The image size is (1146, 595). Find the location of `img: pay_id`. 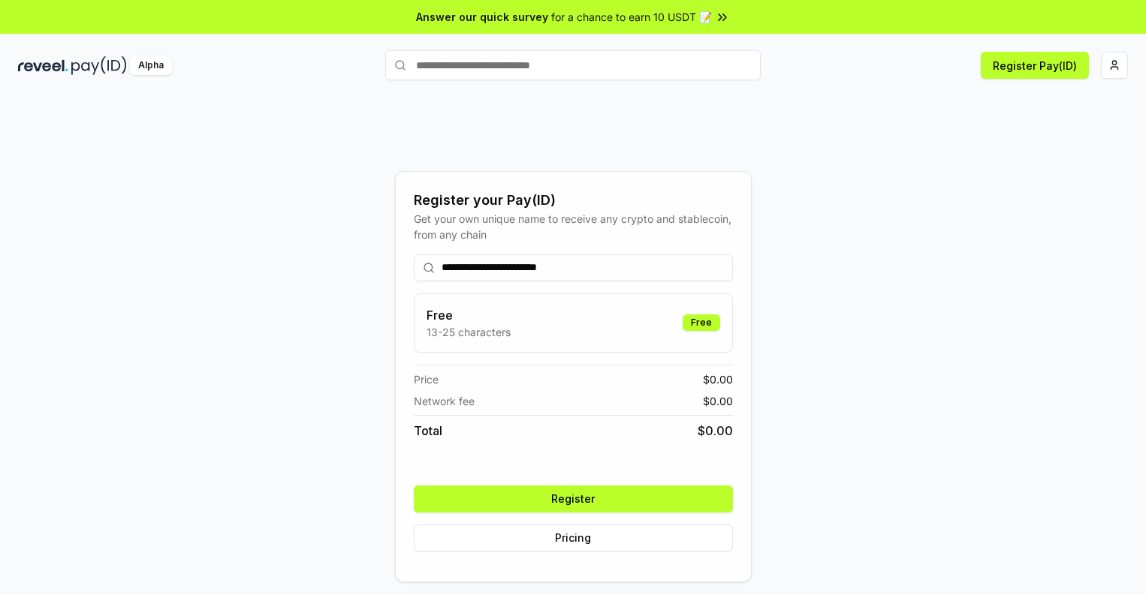

img: pay_id is located at coordinates (99, 65).